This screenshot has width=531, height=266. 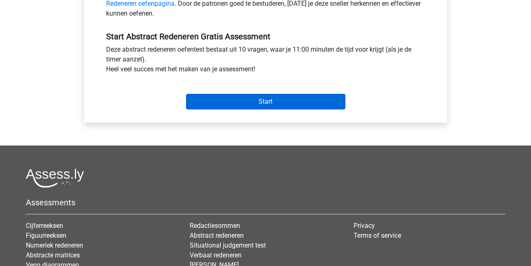 What do you see at coordinates (377, 235) in the screenshot?
I see `a: Terms of service` at bounding box center [377, 235].